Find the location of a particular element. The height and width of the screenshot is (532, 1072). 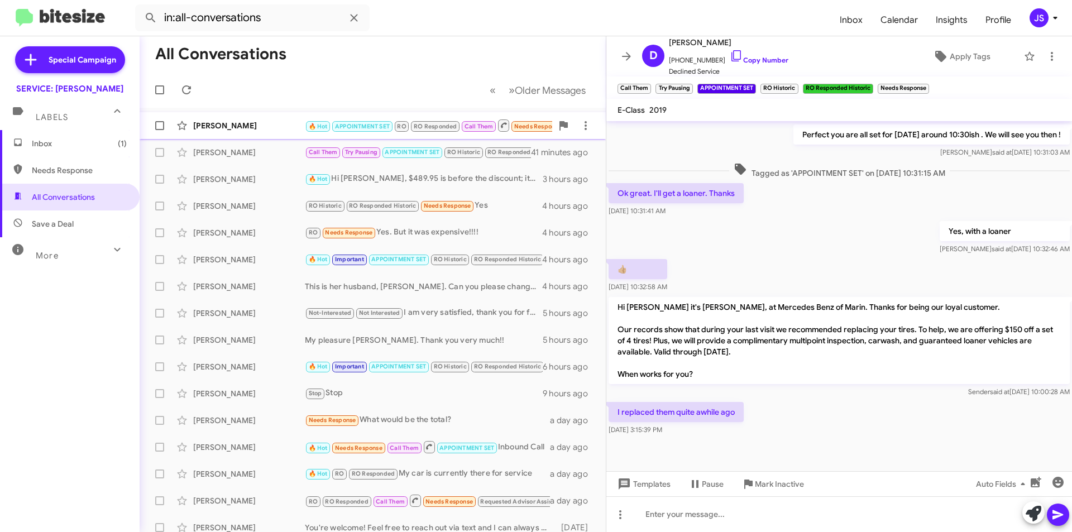

span: Apply Tags is located at coordinates (970, 56).